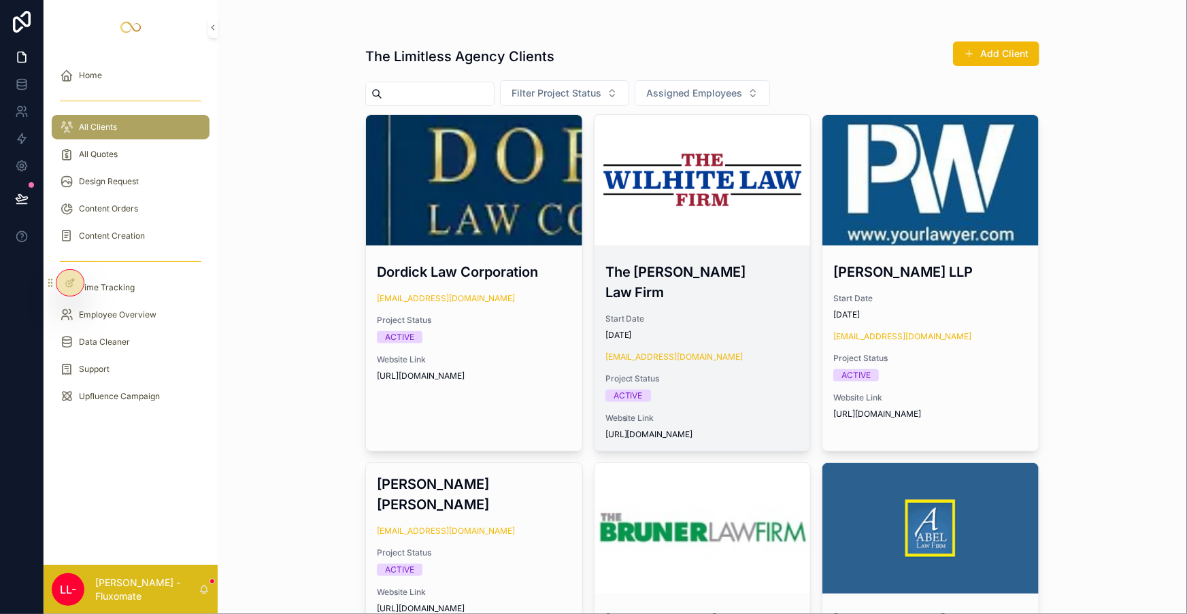 The image size is (1187, 614). I want to click on a: Employee Overview, so click(131, 315).